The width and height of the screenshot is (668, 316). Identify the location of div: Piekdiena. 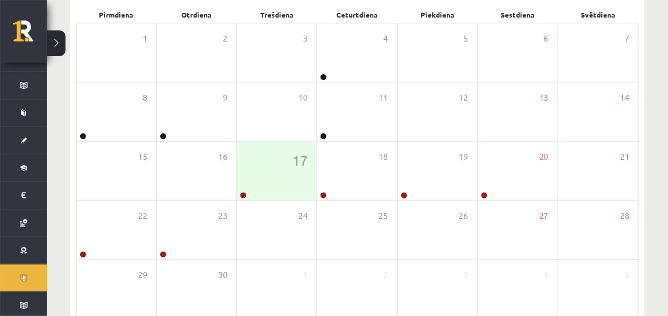
(438, 15).